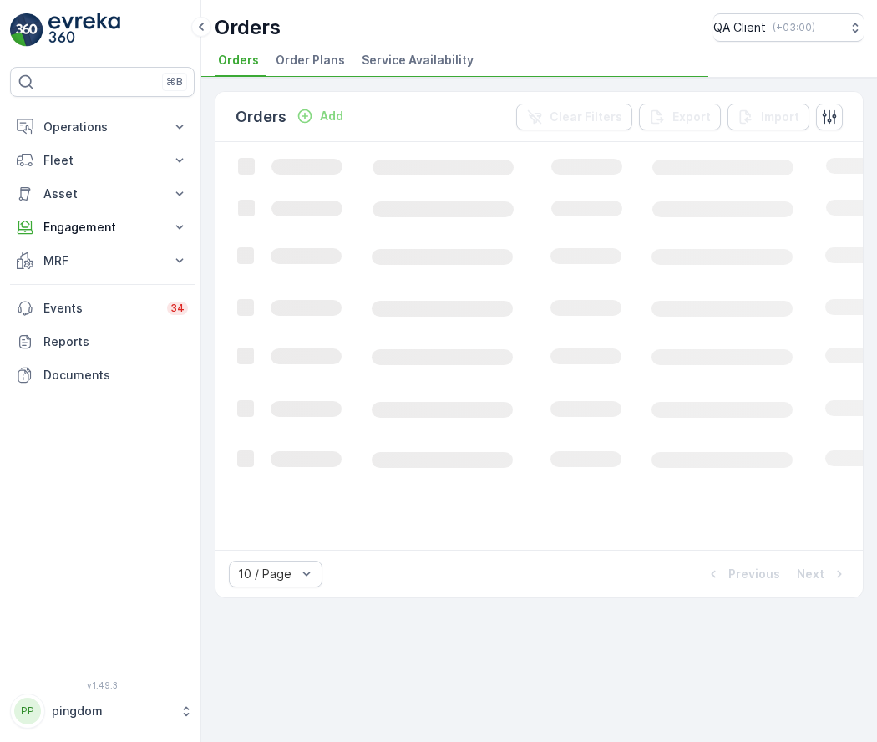  Describe the element at coordinates (754, 574) in the screenshot. I see `p: Previous` at that location.